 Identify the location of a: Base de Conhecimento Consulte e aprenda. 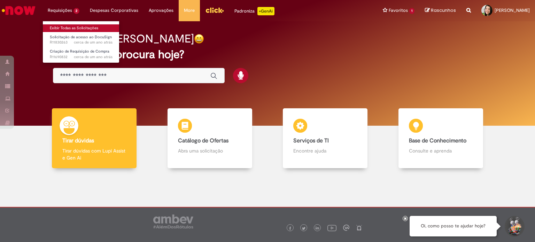
(441, 138).